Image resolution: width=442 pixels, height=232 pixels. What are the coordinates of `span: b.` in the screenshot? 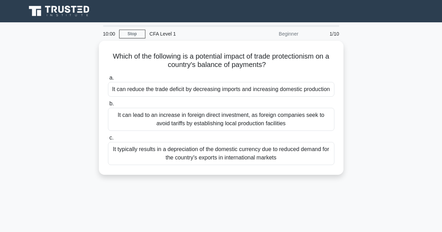 It's located at (112, 103).